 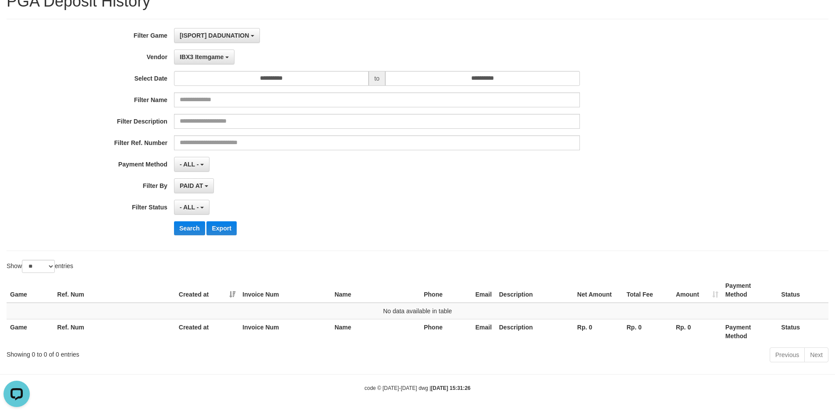 I want to click on button: IBX3 Itemgame, so click(x=204, y=57).